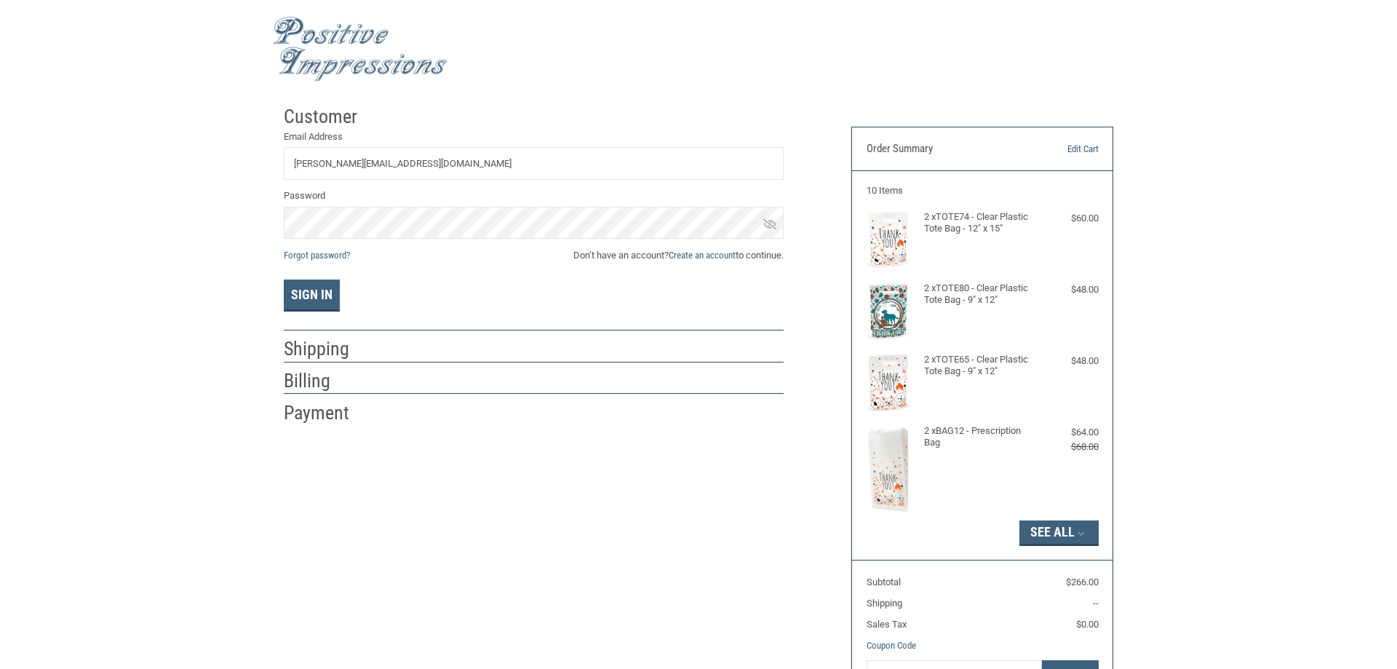  What do you see at coordinates (326, 116) in the screenshot?
I see `h2: Customer` at bounding box center [326, 116].